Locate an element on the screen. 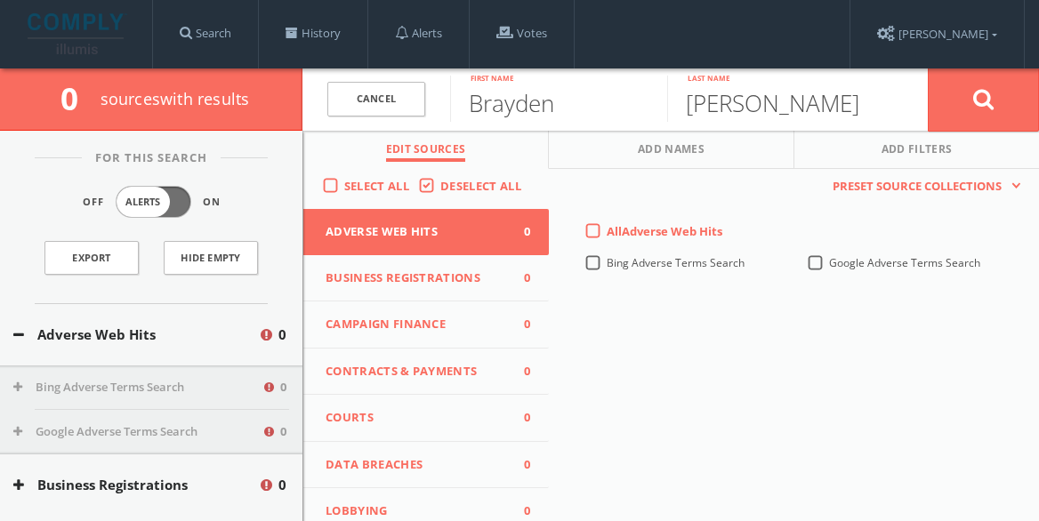 The height and width of the screenshot is (521, 1039). span: Google Adverse Terms Search is located at coordinates (904, 262).